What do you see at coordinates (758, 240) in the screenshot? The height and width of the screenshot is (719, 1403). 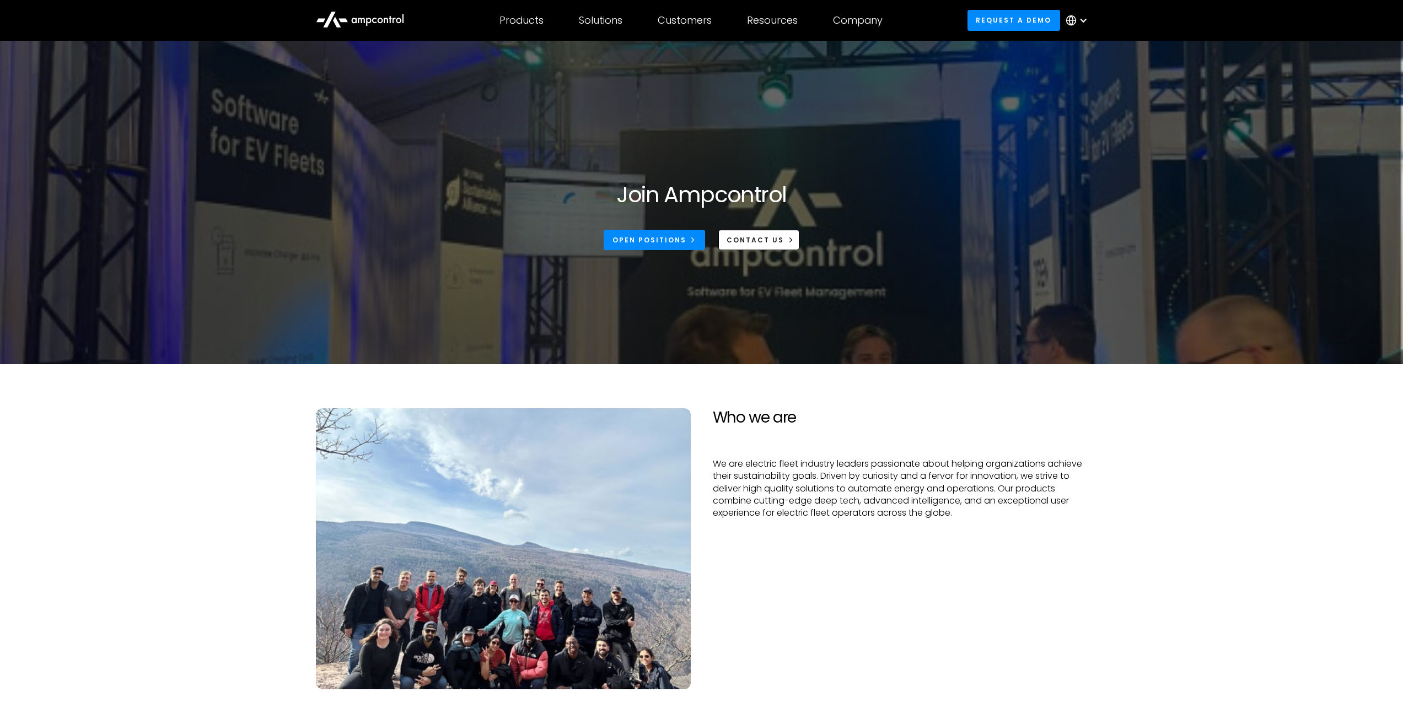 I see `a: CONTACT US` at bounding box center [758, 240].